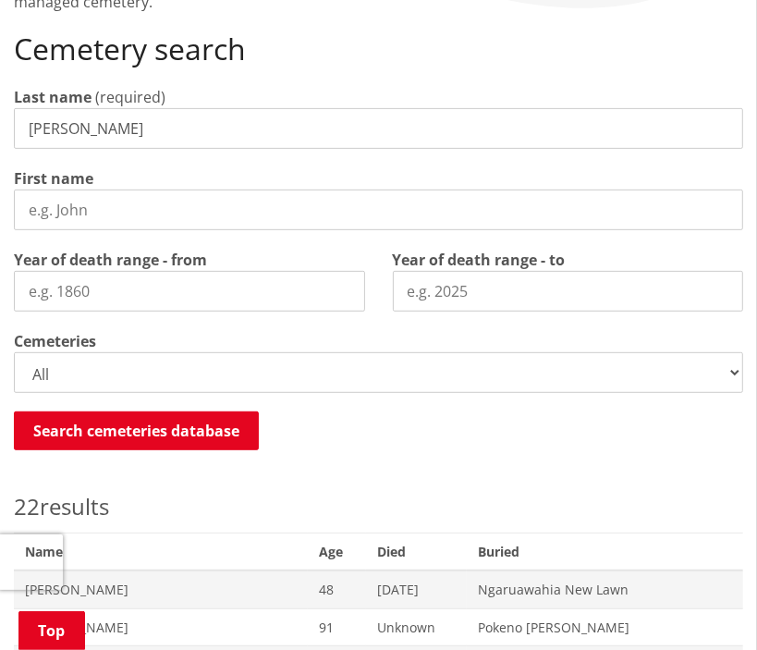 The height and width of the screenshot is (650, 757). What do you see at coordinates (130, 97) in the screenshot?
I see `span: (required)` at bounding box center [130, 97].